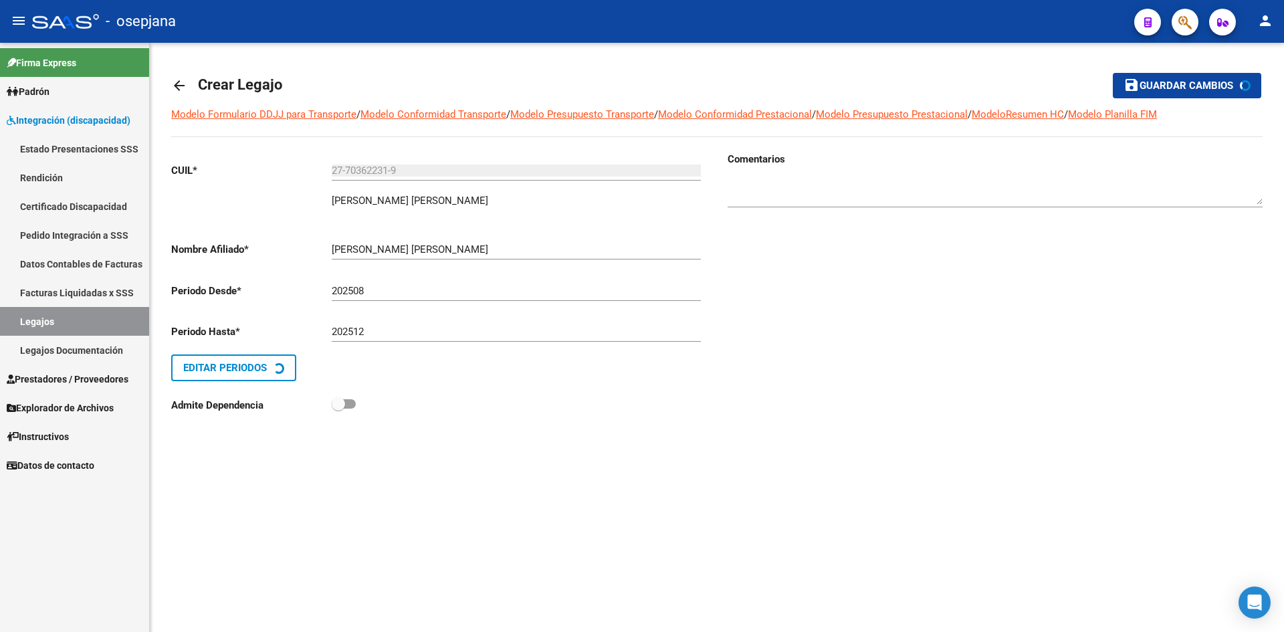 The image size is (1284, 632). What do you see at coordinates (251, 291) in the screenshot?
I see `p: Periodo Desde` at bounding box center [251, 291].